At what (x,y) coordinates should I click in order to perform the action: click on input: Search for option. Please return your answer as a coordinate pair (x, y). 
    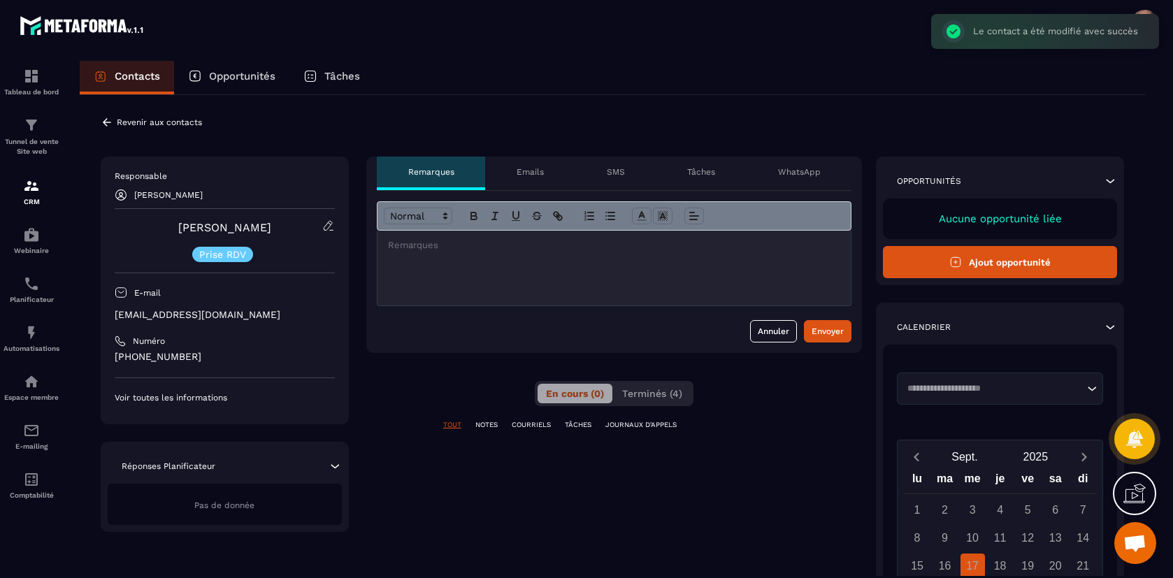
    Looking at the image, I should click on (993, 389).